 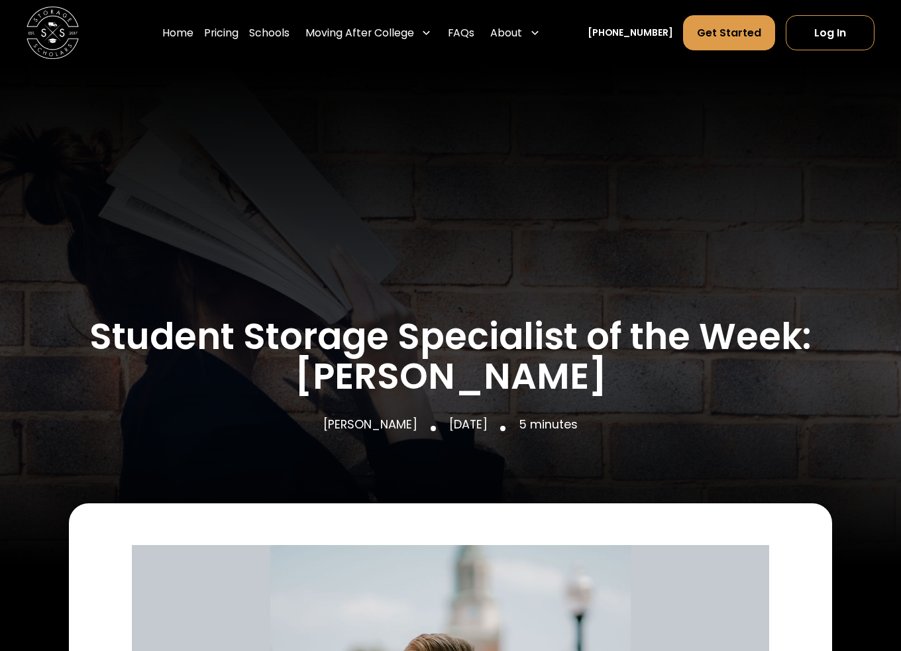 I want to click on a: Pricing, so click(x=221, y=32).